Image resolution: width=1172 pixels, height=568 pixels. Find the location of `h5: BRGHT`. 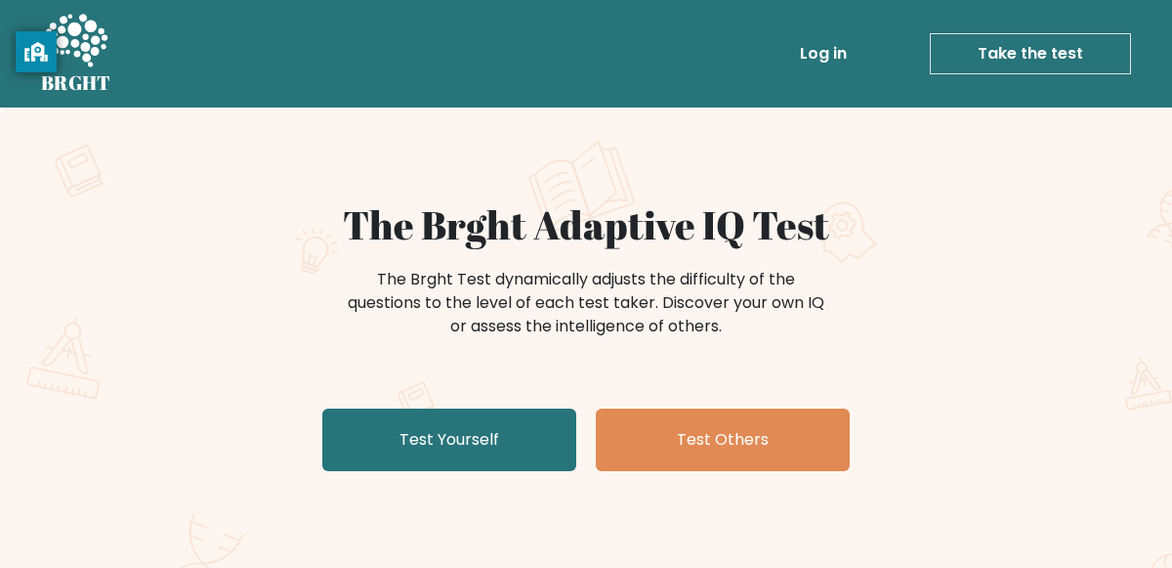

h5: BRGHT is located at coordinates (76, 83).